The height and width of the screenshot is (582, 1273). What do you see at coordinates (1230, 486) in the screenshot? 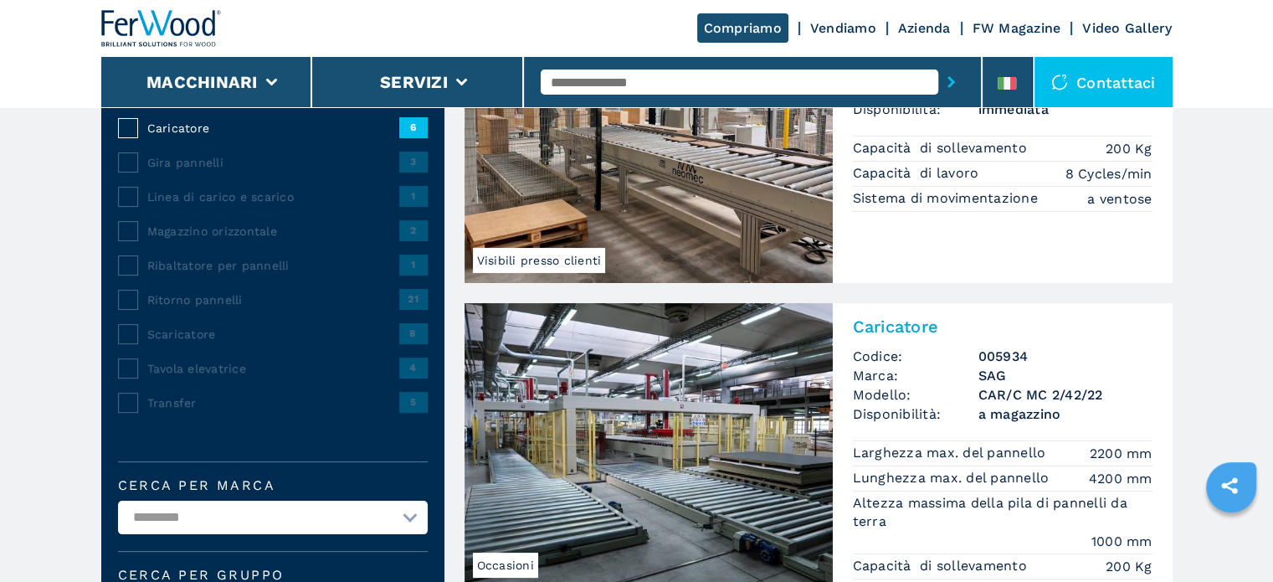
I see `a: sharethis` at bounding box center [1230, 486].